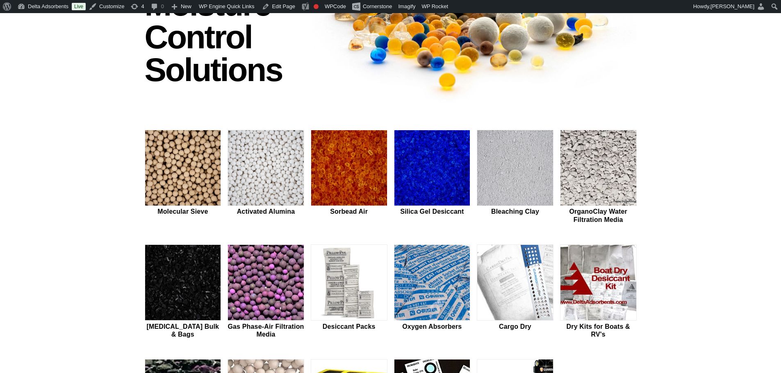 The width and height of the screenshot is (781, 373). Describe the element at coordinates (432, 177) in the screenshot. I see `a: Silica Gel Desiccant` at that location.